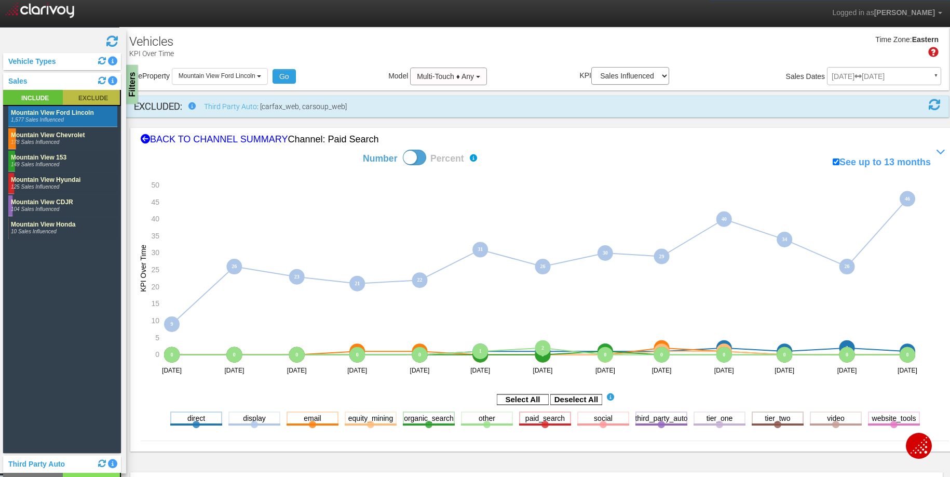 Image resolution: width=950 pixels, height=477 pixels. I want to click on h1: Vehicles, so click(151, 42).